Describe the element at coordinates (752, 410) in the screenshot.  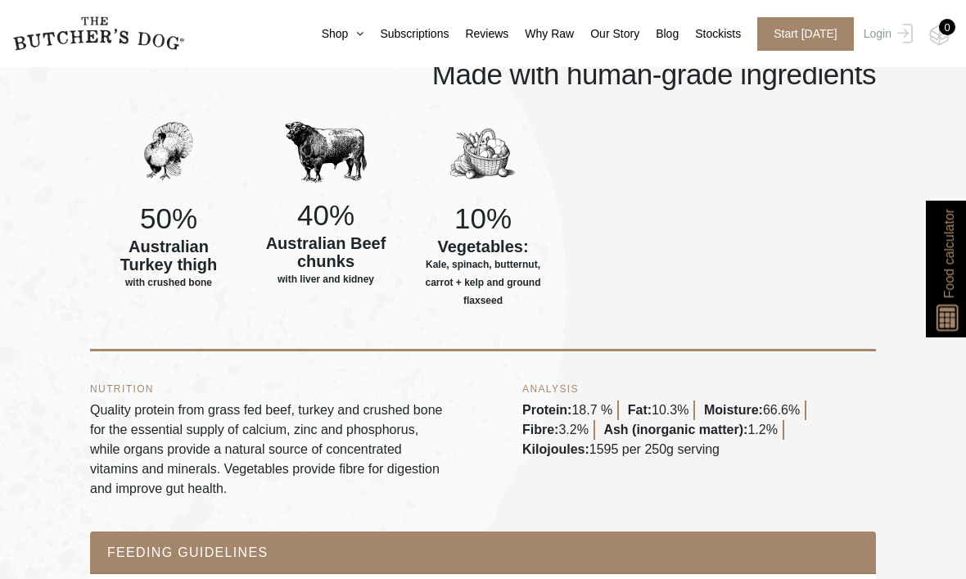
I see `p: 66.6%` at that location.